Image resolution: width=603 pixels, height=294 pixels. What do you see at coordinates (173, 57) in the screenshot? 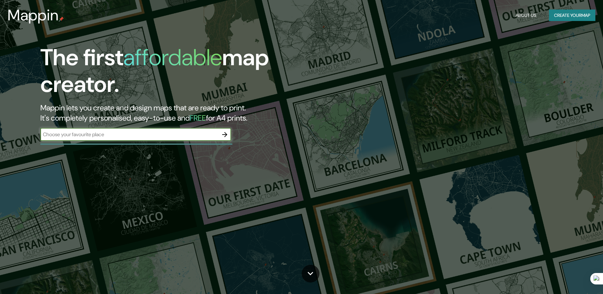
I see `h1: affordable` at bounding box center [173, 57].